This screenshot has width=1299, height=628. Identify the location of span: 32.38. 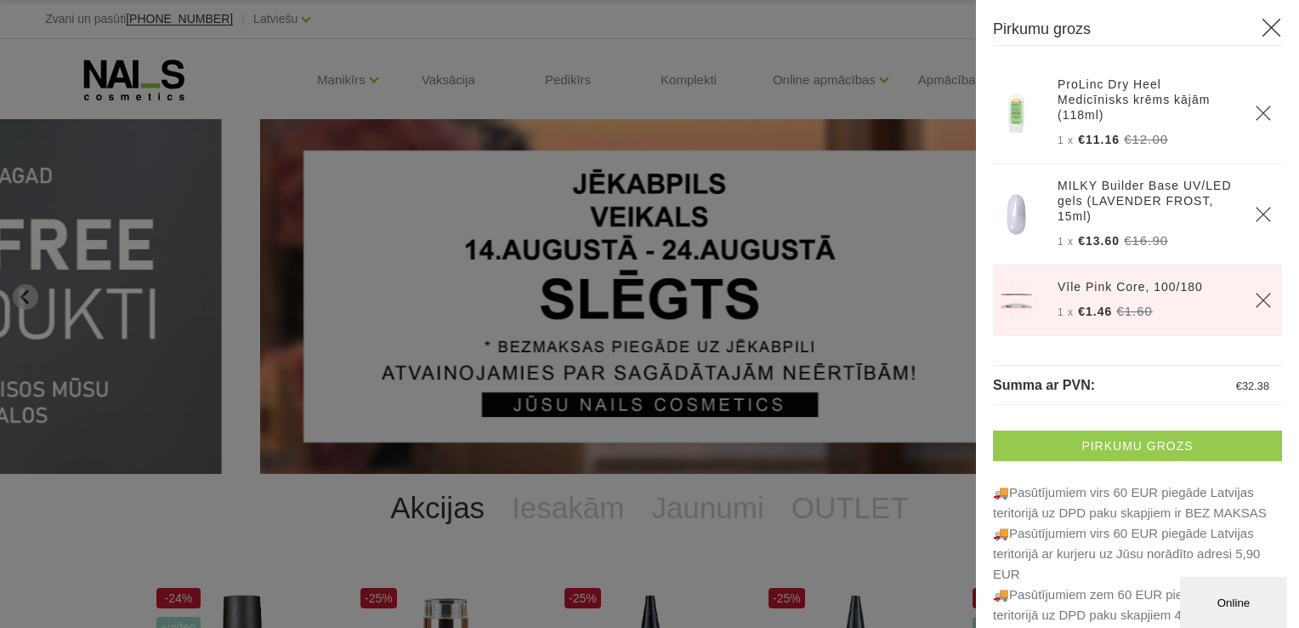
(1256, 385).